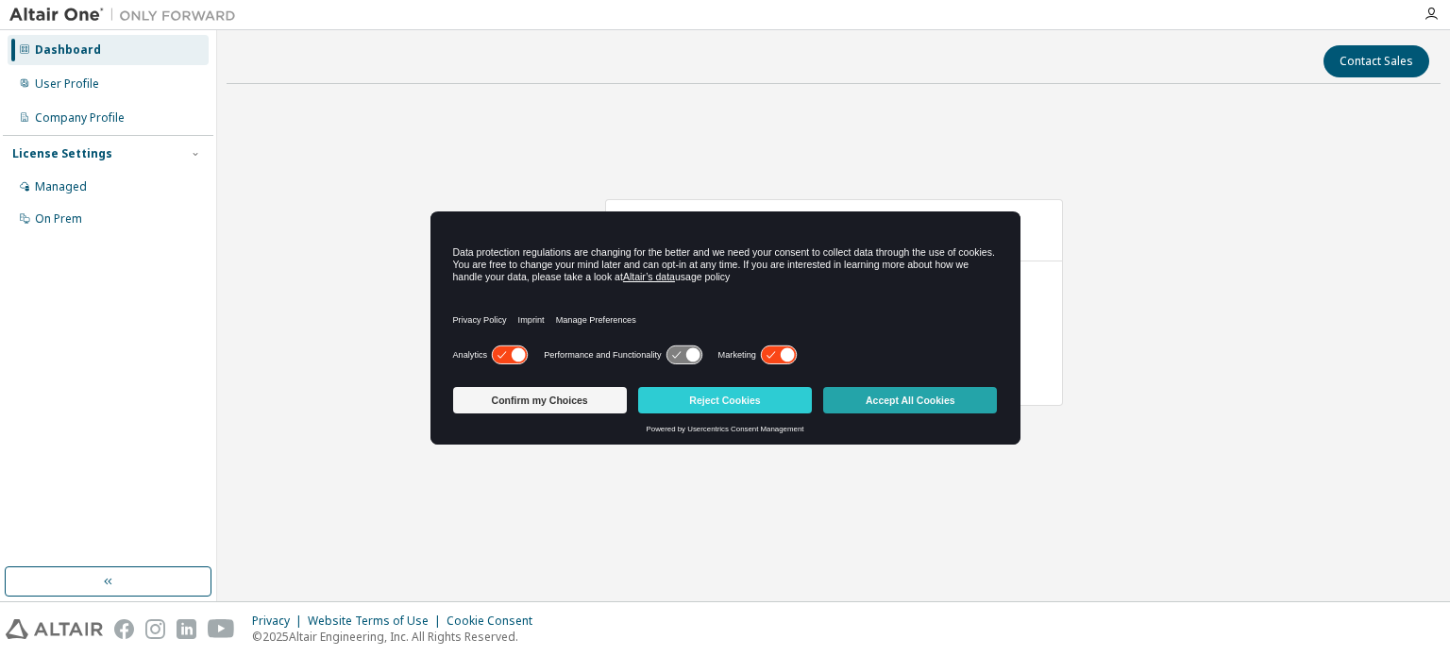  I want to click on span: AU Enterprise Suite, so click(682, 219).